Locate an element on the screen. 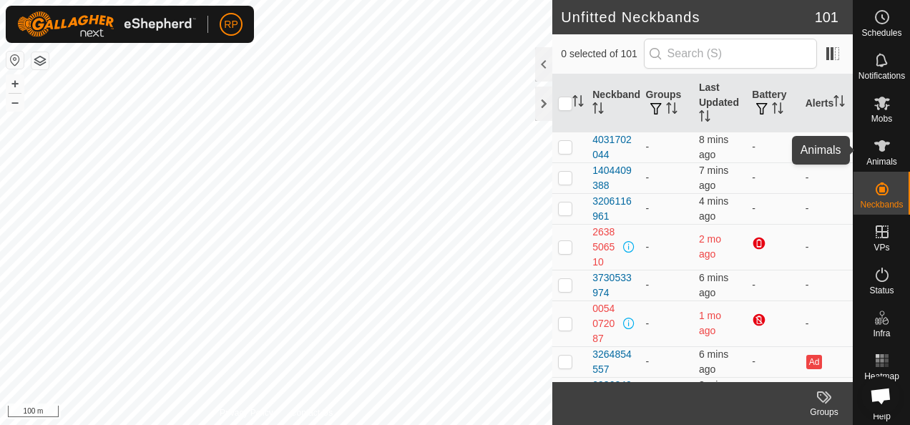 The width and height of the screenshot is (910, 425). span: Infra is located at coordinates (882, 334).